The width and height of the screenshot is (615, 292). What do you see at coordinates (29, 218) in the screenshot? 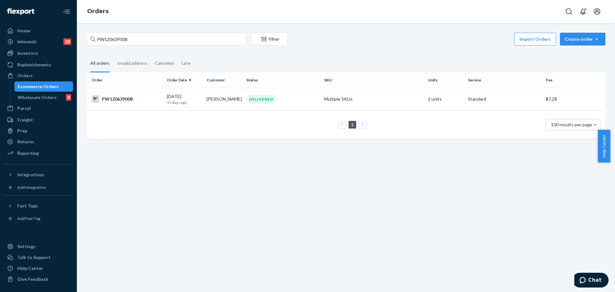
I see `div: Add Fast Tag` at bounding box center [29, 218].